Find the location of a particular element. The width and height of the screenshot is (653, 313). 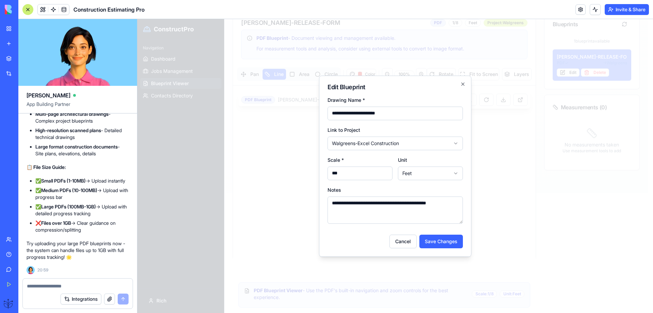

strong: 📋 File Size Guide: is located at coordinates (46, 167).